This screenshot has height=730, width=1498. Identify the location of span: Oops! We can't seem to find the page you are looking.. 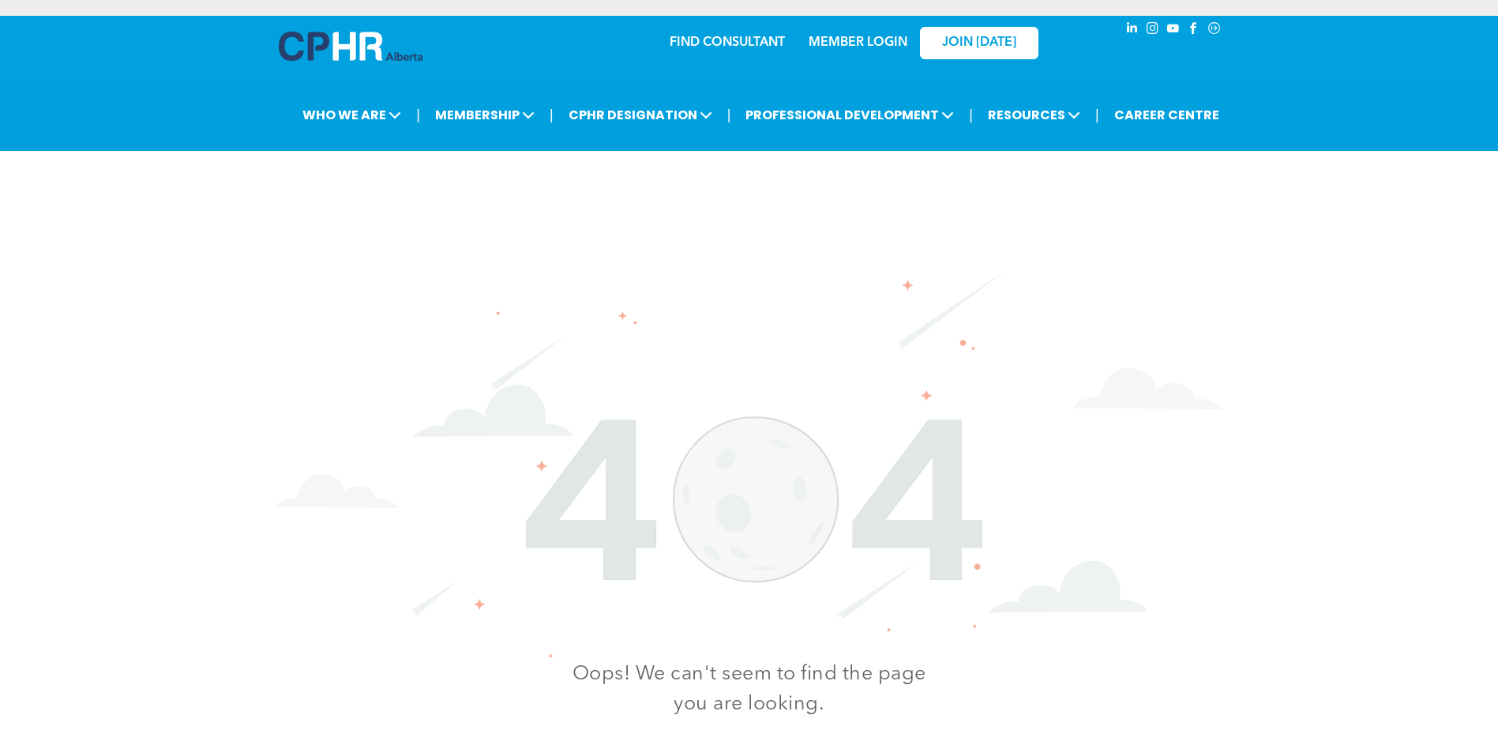
(749, 689).